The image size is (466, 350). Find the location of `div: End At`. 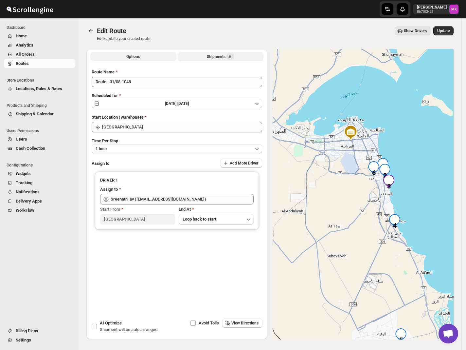

div: End At is located at coordinates (217, 209).